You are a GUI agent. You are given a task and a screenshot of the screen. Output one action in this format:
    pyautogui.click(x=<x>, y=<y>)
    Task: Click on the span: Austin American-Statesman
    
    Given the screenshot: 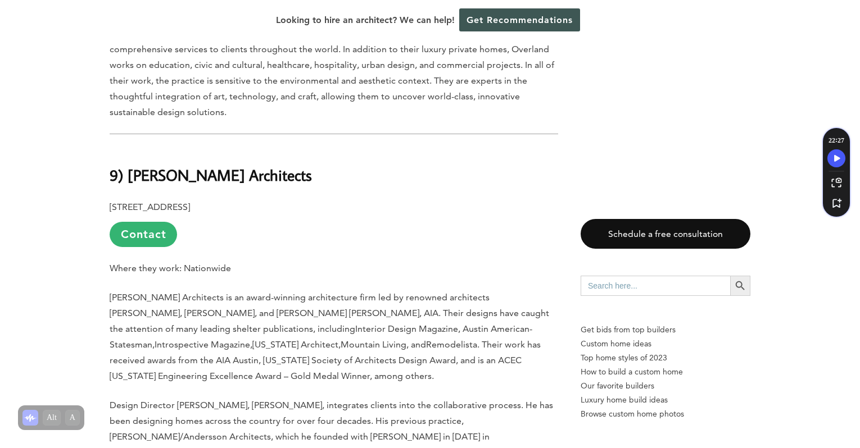 What is the action you would take?
    pyautogui.click(x=321, y=337)
    